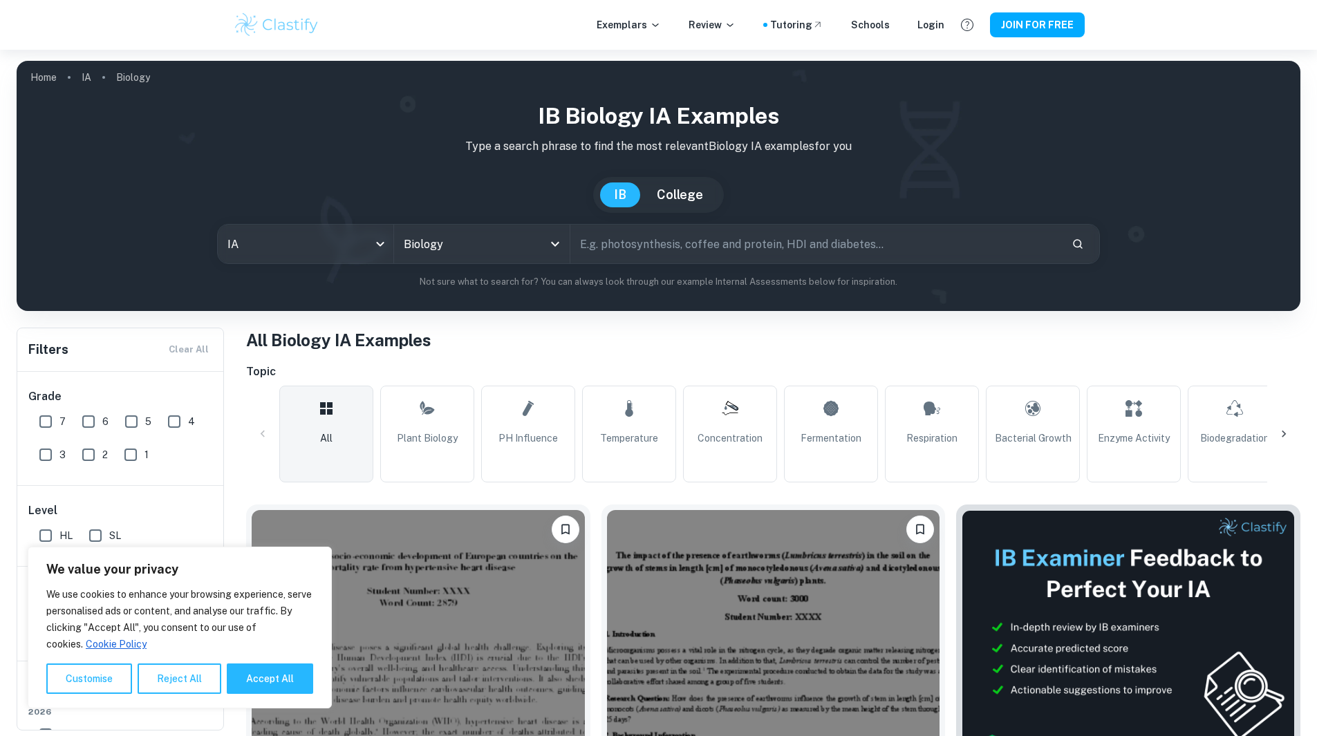 The image size is (1317, 736). What do you see at coordinates (797, 25) in the screenshot?
I see `a: Tutoring` at bounding box center [797, 25].